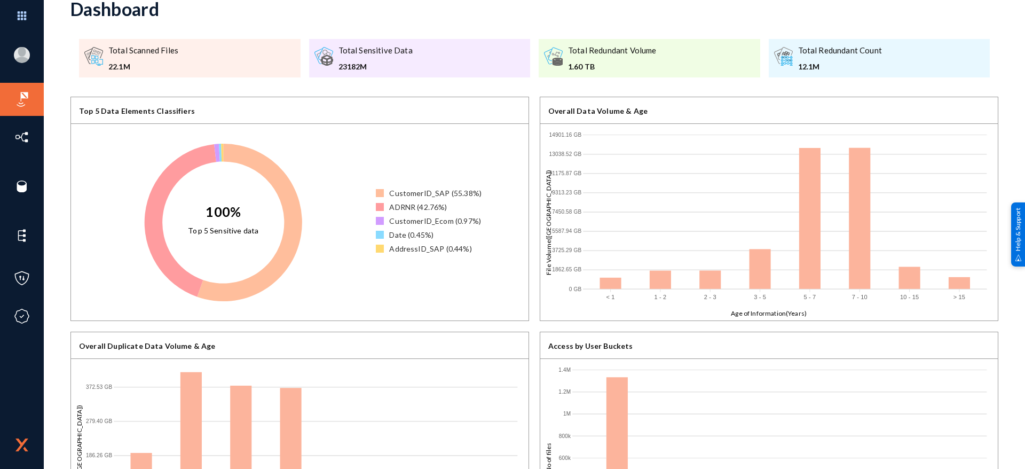  What do you see at coordinates (567, 413) in the screenshot?
I see `text: 1M` at bounding box center [567, 413].